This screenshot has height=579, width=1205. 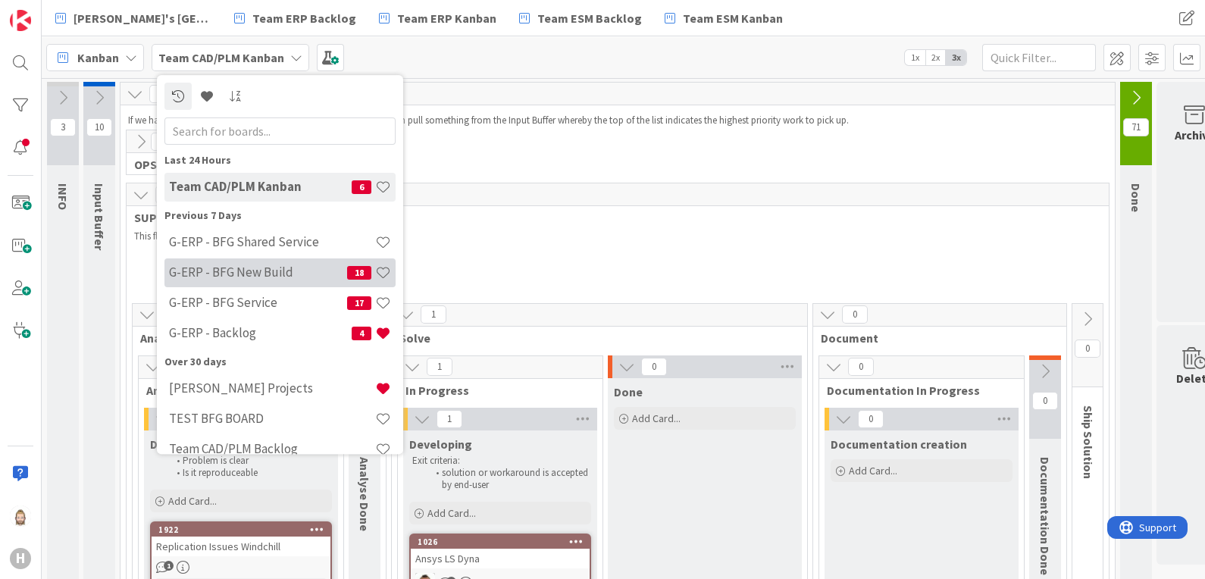 What do you see at coordinates (500, 461) in the screenshot?
I see `p: Exit criteria:` at bounding box center [500, 461].